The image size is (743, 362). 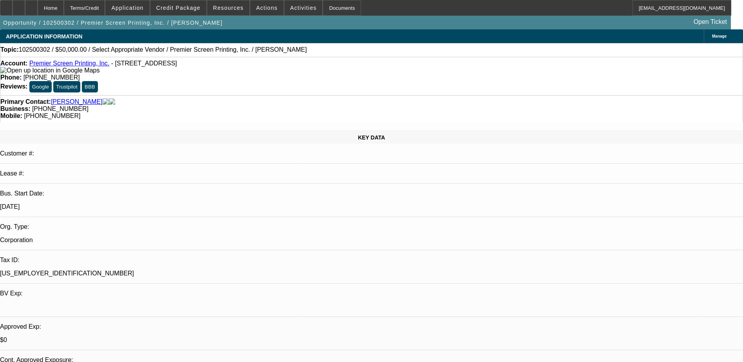 I want to click on a: Open Ticket, so click(x=710, y=22).